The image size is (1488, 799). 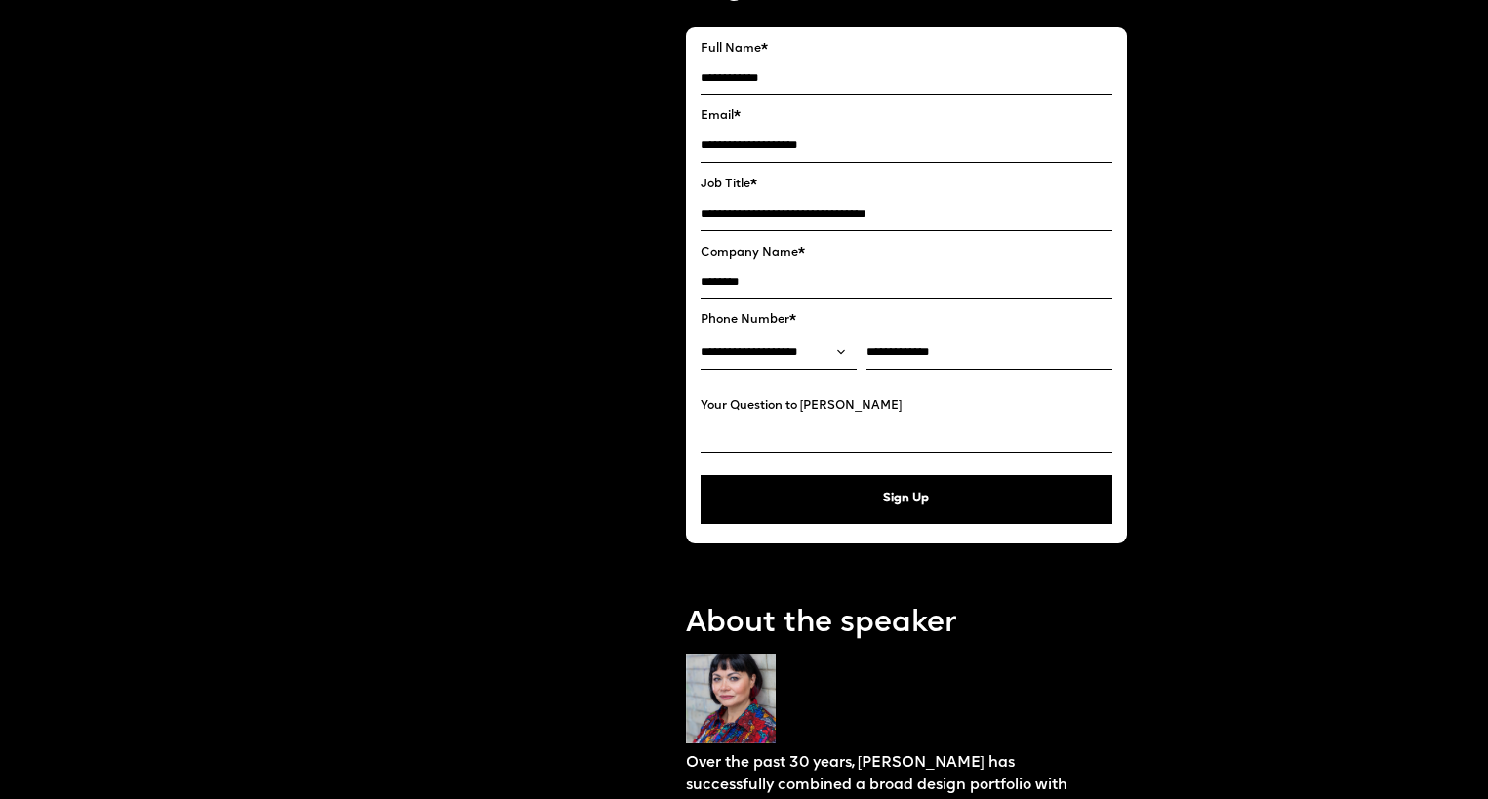 What do you see at coordinates (907, 500) in the screenshot?
I see `button: Sign Up` at bounding box center [907, 500].